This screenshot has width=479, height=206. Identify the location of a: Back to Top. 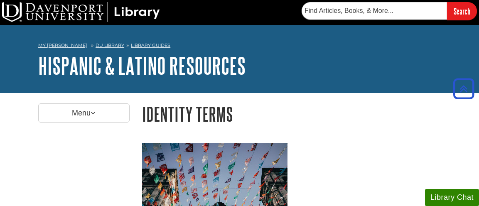
(464, 89).